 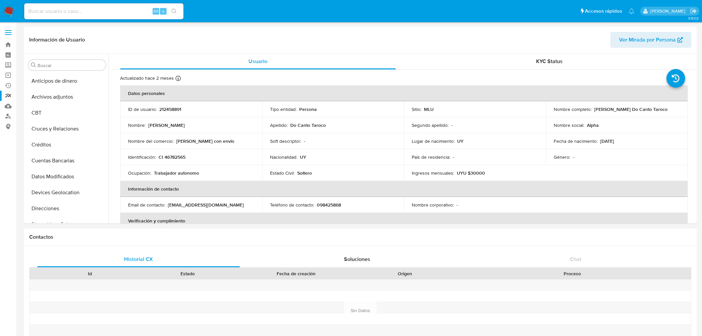 What do you see at coordinates (292, 205) in the screenshot?
I see `p: Teléfono de contacto :` at bounding box center [292, 205].